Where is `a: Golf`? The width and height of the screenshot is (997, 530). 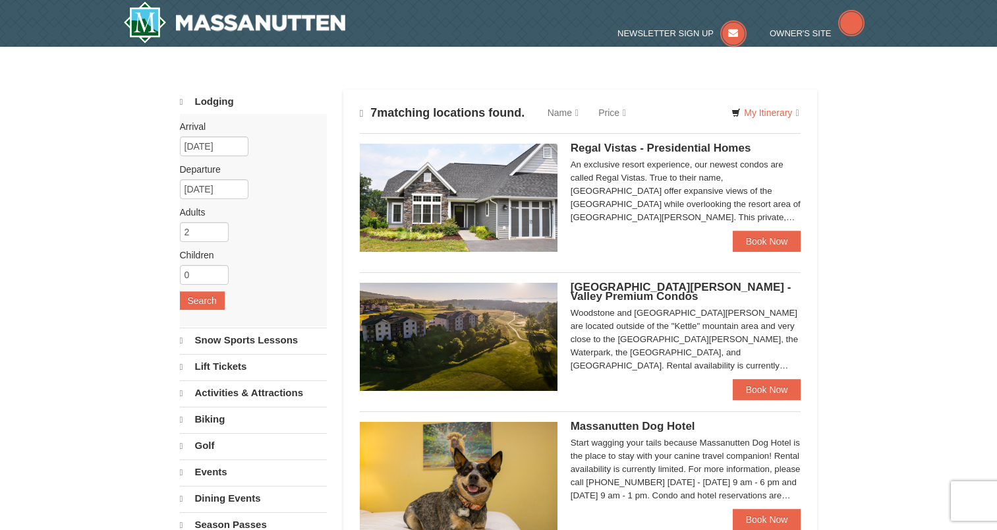
a: Golf is located at coordinates (253, 445).